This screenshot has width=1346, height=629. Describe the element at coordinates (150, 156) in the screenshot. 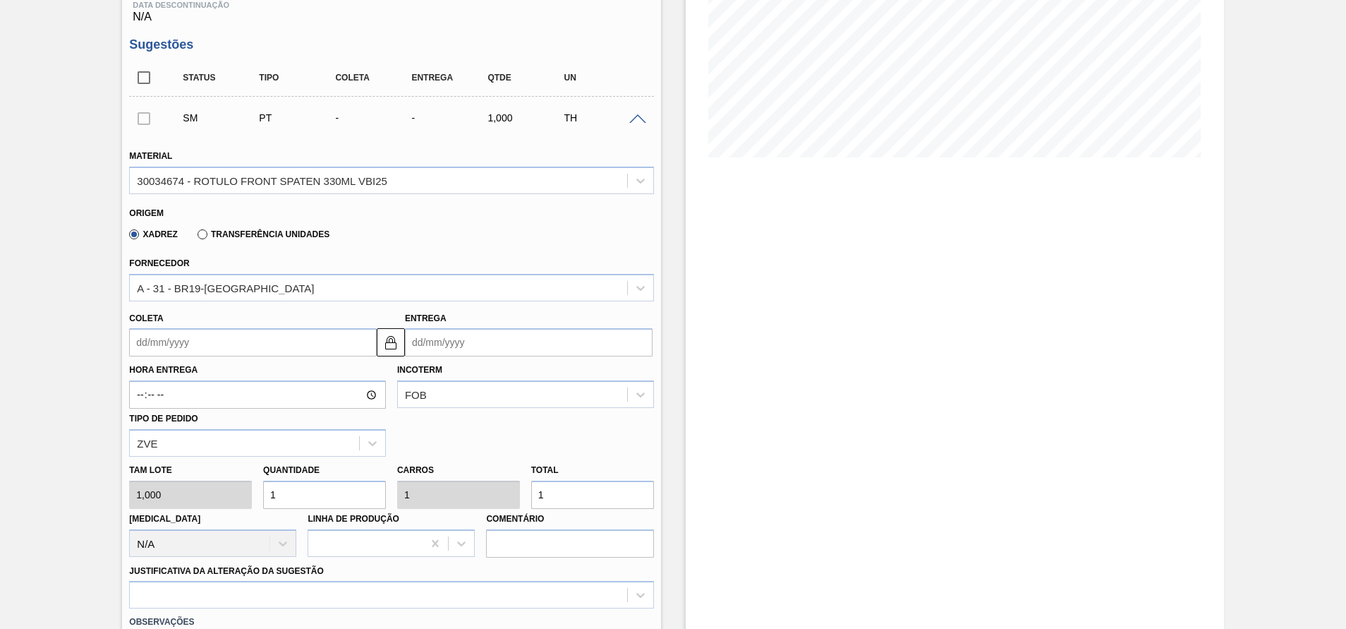

I see `label: Material` at that location.